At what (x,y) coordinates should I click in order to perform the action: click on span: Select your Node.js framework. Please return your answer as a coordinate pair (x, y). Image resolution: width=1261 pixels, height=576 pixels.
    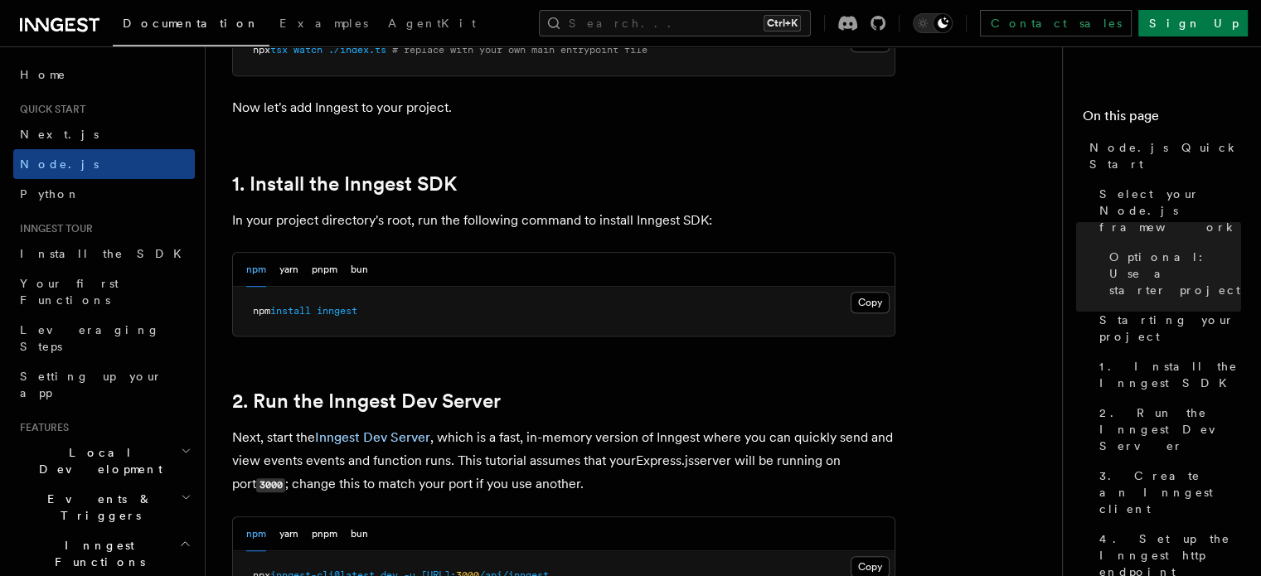
    Looking at the image, I should click on (1169, 211).